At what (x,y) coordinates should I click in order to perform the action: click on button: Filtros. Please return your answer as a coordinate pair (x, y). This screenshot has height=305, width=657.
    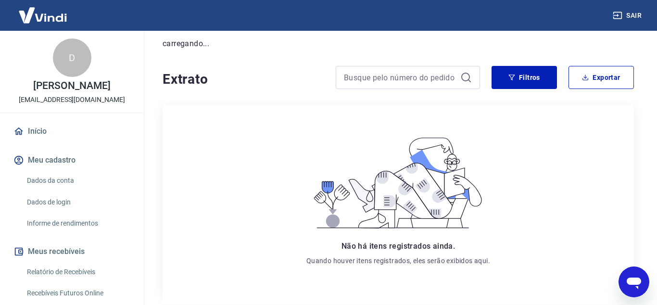
    Looking at the image, I should click on (524, 77).